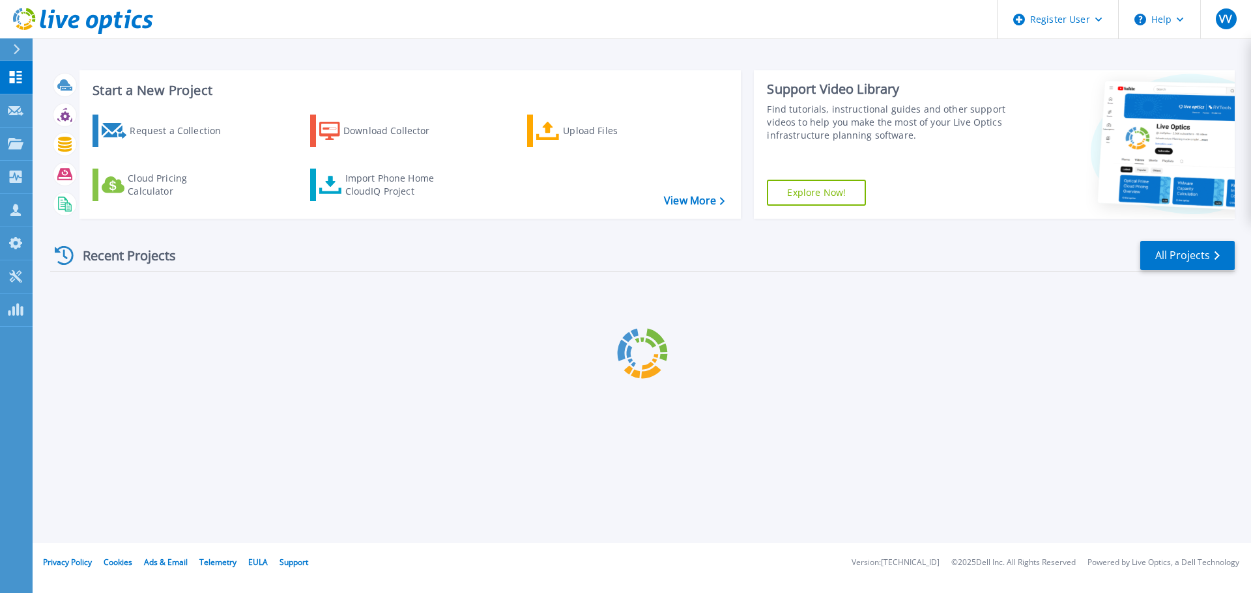  I want to click on a: Support, so click(294, 562).